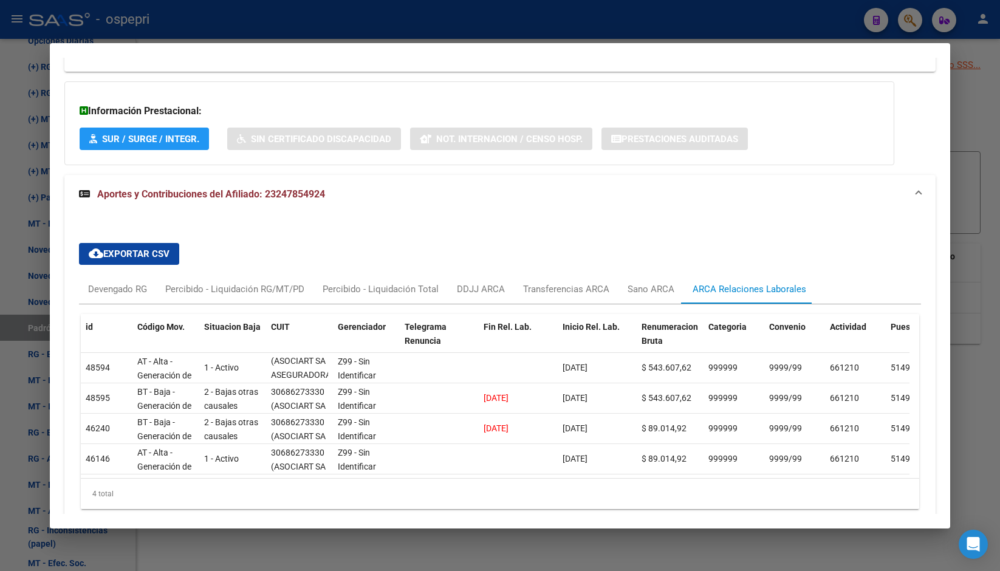  What do you see at coordinates (848, 327) in the screenshot?
I see `span: Actividad` at bounding box center [848, 327].